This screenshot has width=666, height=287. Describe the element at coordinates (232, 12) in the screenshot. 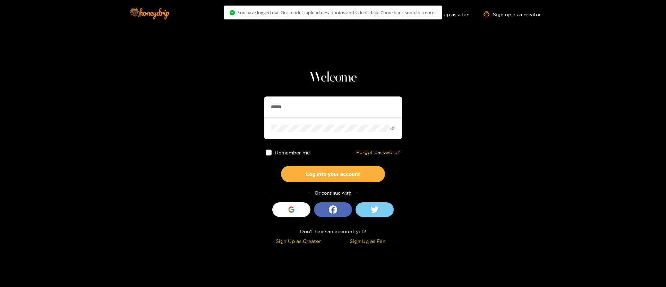

I see `span: check-circle` at that location.